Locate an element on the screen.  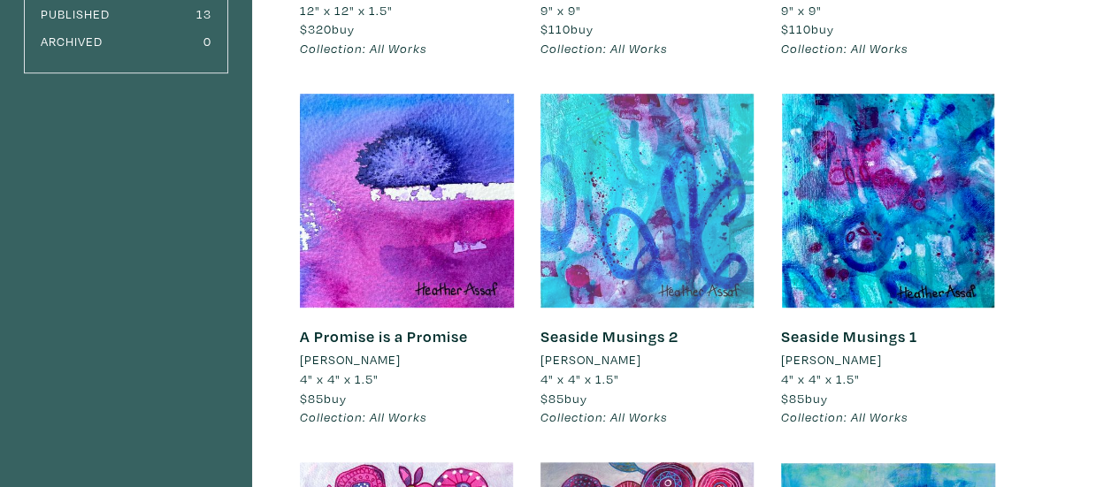
small: 13 is located at coordinates (203, 13).